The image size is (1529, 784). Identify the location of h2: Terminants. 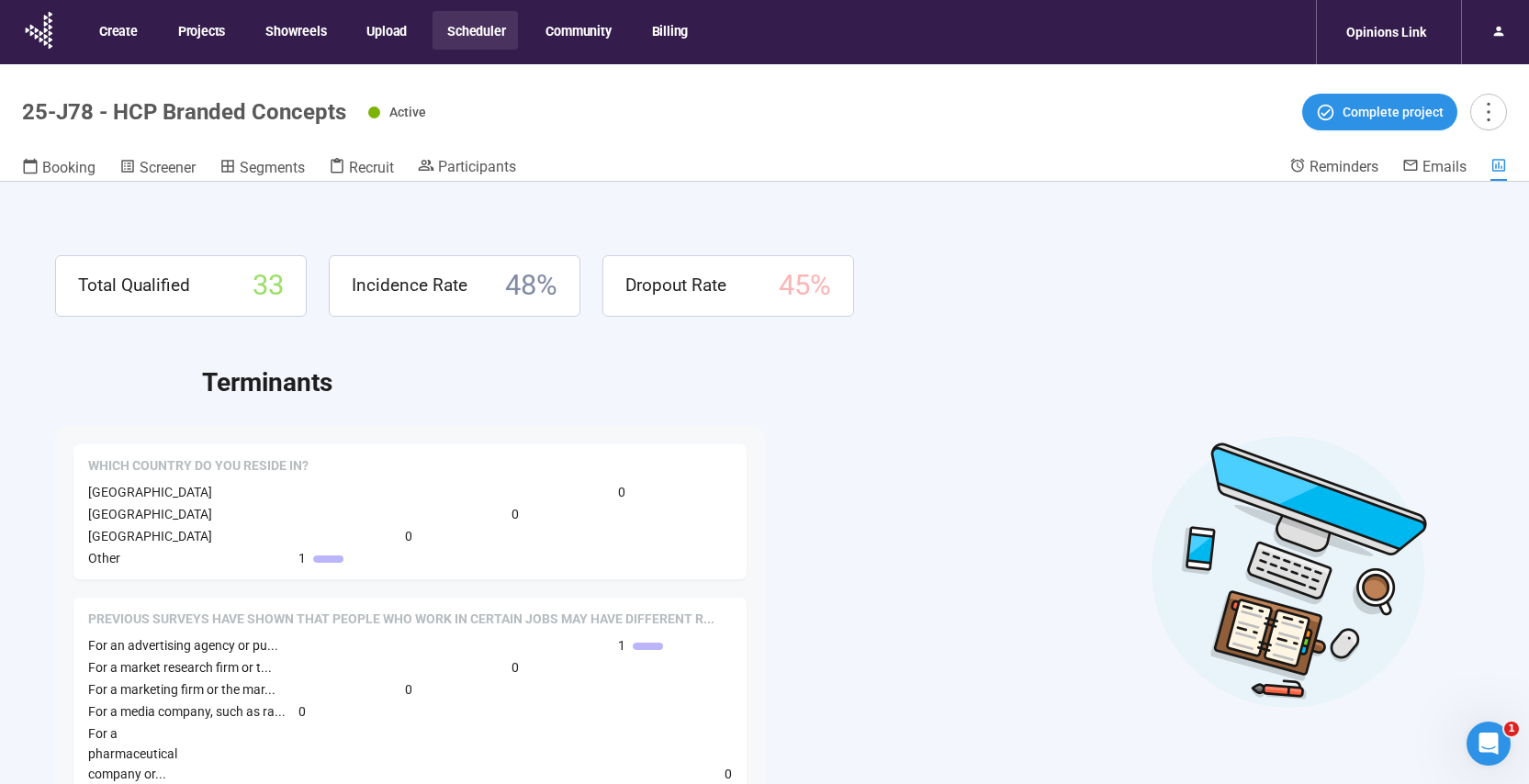
(838, 383).